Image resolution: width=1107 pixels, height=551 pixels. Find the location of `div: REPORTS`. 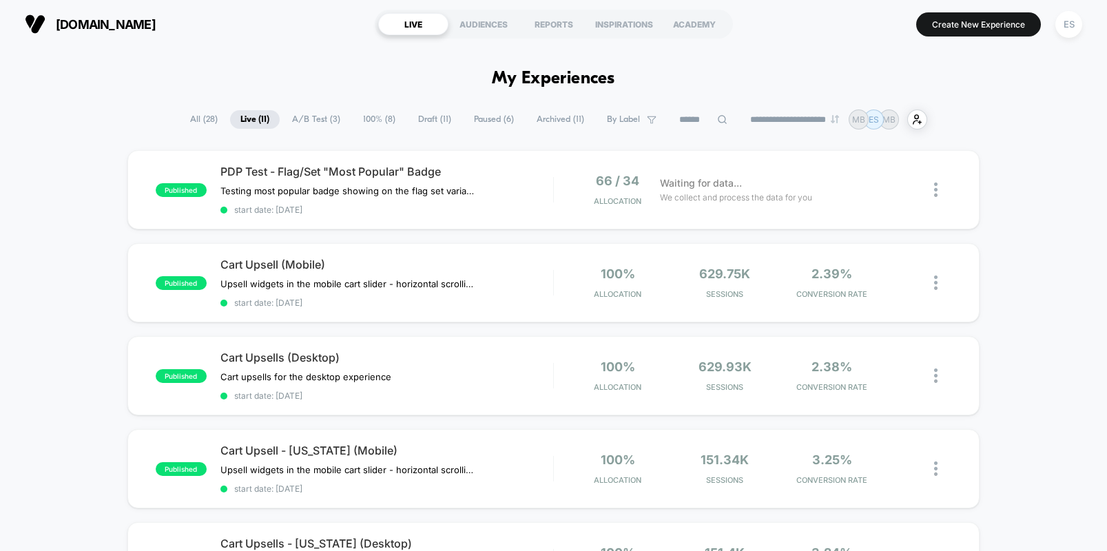

div: REPORTS is located at coordinates (554, 24).